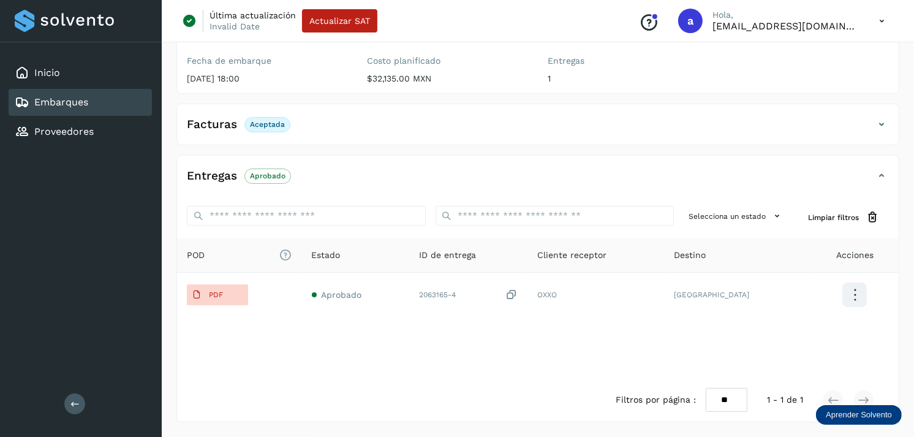 Image resolution: width=914 pixels, height=437 pixels. Describe the element at coordinates (538, 129) in the screenshot. I see `div: FacturasAceptada` at that location.